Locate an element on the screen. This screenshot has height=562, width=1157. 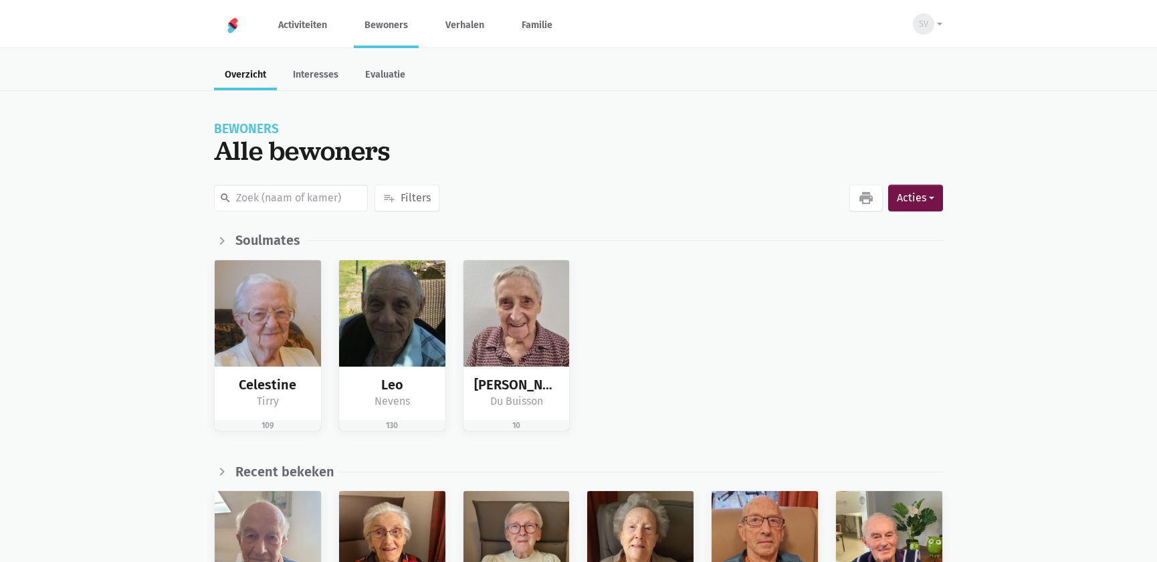
div: Du Buisson is located at coordinates (516, 401).